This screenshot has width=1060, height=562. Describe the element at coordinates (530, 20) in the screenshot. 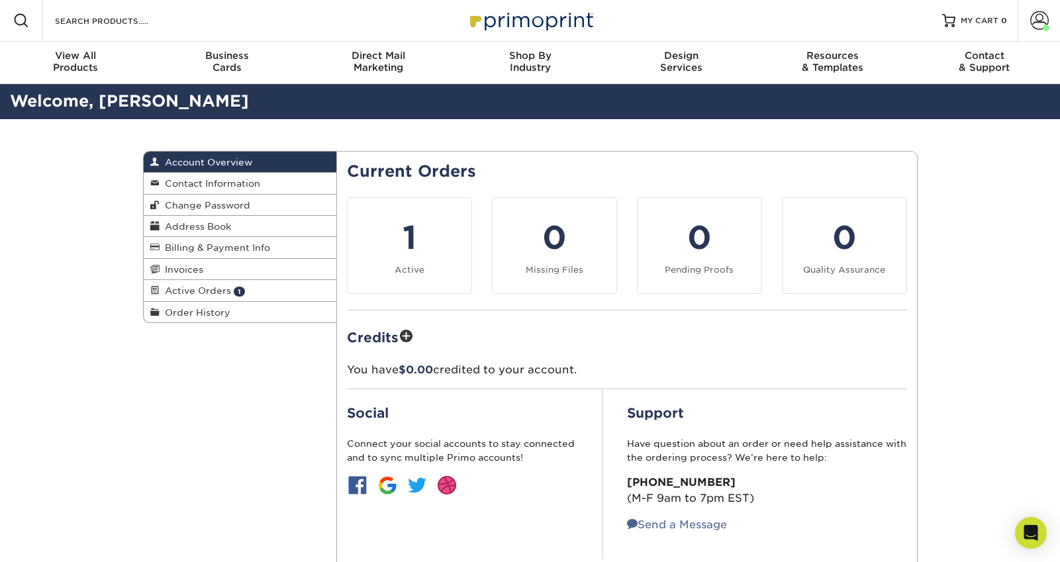

I see `img: Primoprint` at that location.